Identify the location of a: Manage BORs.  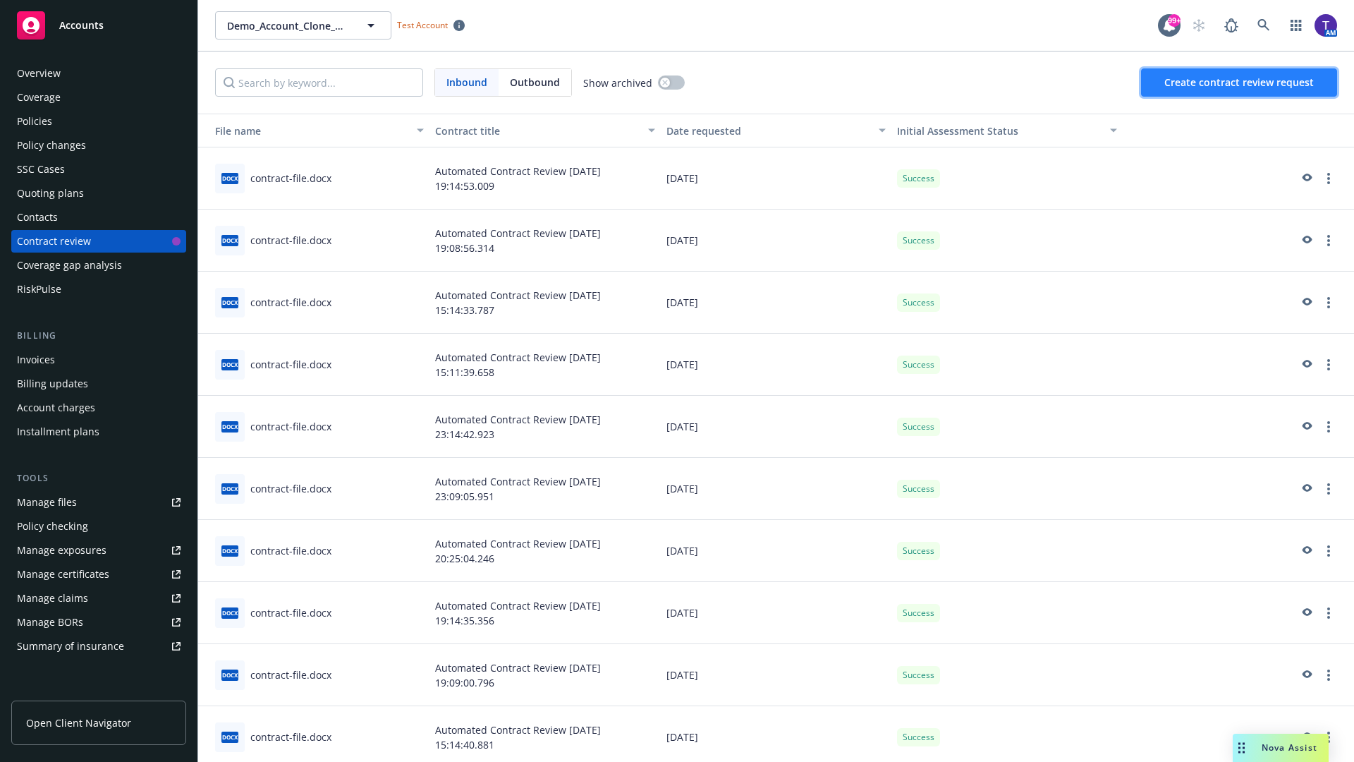
(99, 622).